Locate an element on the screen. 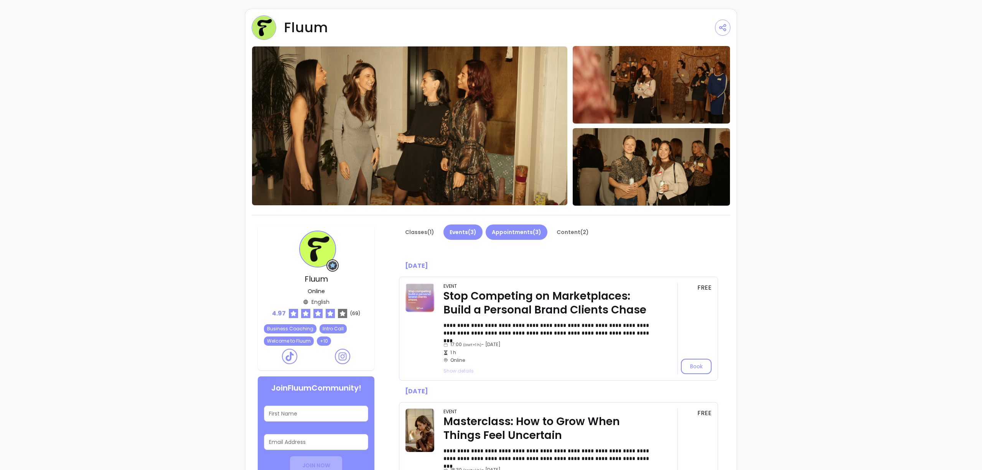 Image resolution: width=982 pixels, height=470 pixels. p: Online is located at coordinates (316, 291).